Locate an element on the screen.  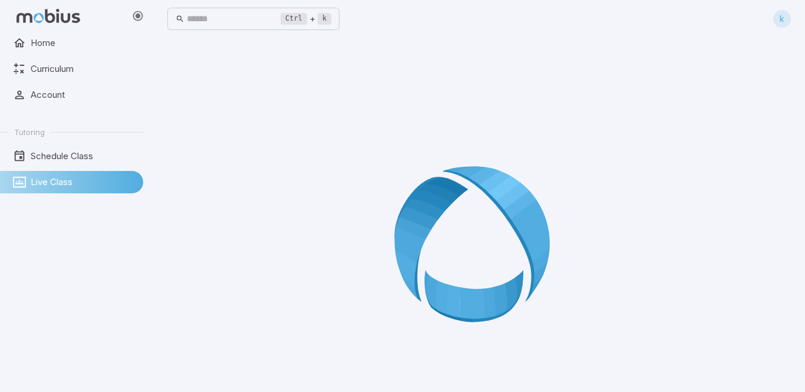
div: k is located at coordinates (782, 19).